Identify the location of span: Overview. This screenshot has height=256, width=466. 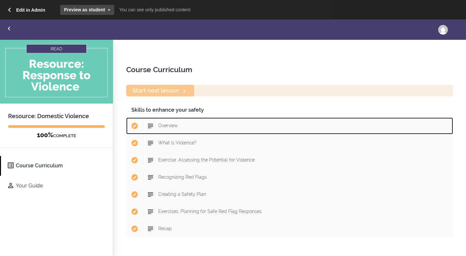
(168, 125).